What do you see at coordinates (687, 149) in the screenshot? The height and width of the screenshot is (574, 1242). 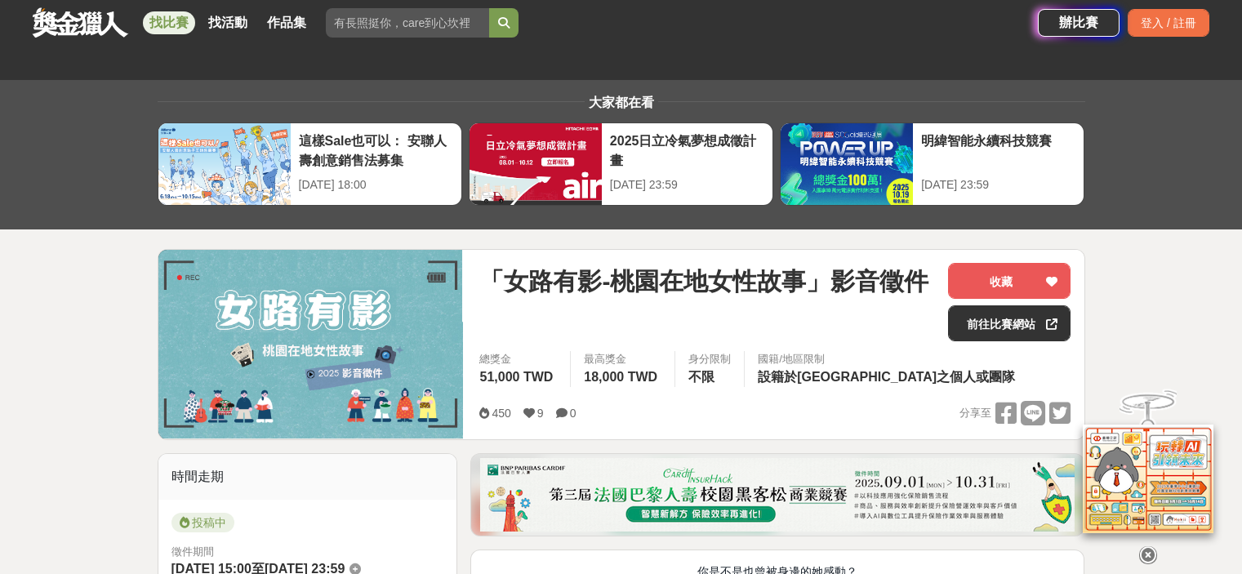 I see `div: 2025日立冷氣夢想成徵計畫` at bounding box center [687, 149].